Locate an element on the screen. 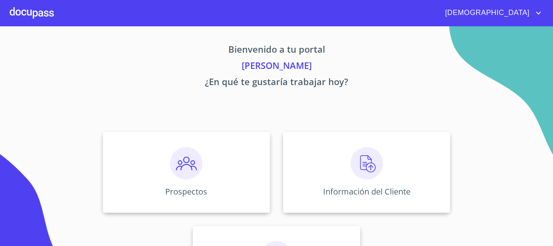 Image resolution: width=553 pixels, height=246 pixels. img: carga.png is located at coordinates (366, 163).